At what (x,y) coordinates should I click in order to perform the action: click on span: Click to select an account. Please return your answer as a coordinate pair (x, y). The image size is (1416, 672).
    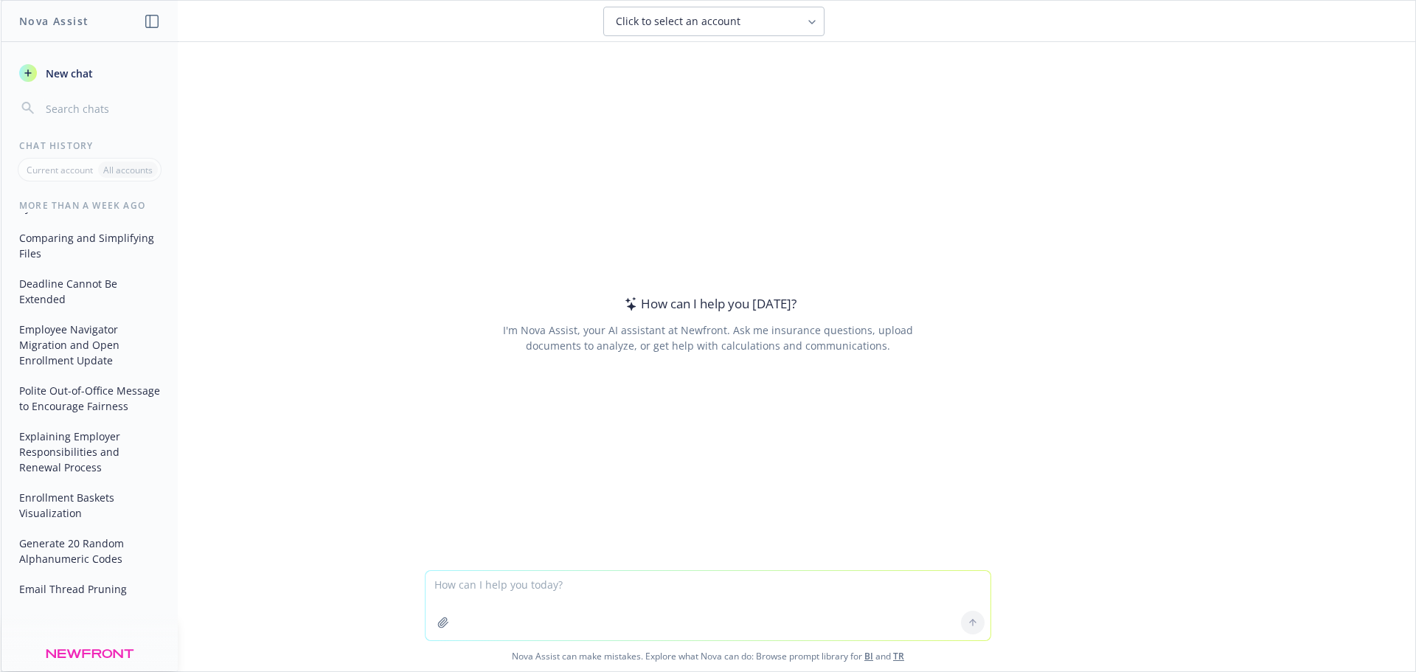
    Looking at the image, I should click on (678, 21).